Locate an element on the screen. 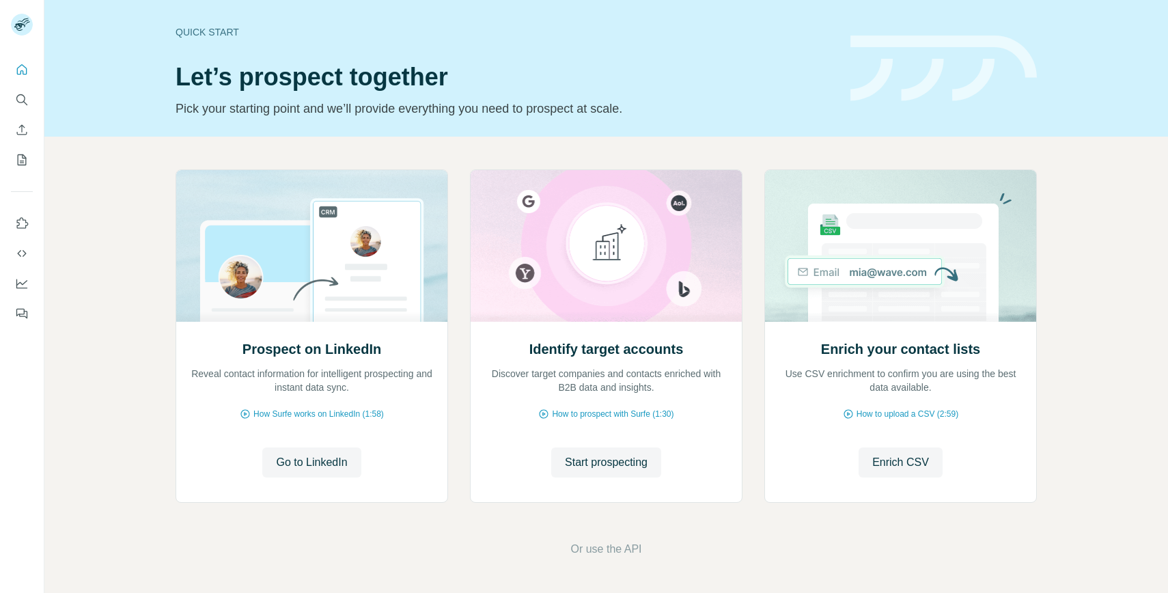 This screenshot has width=1168, height=593. button: Search is located at coordinates (22, 100).